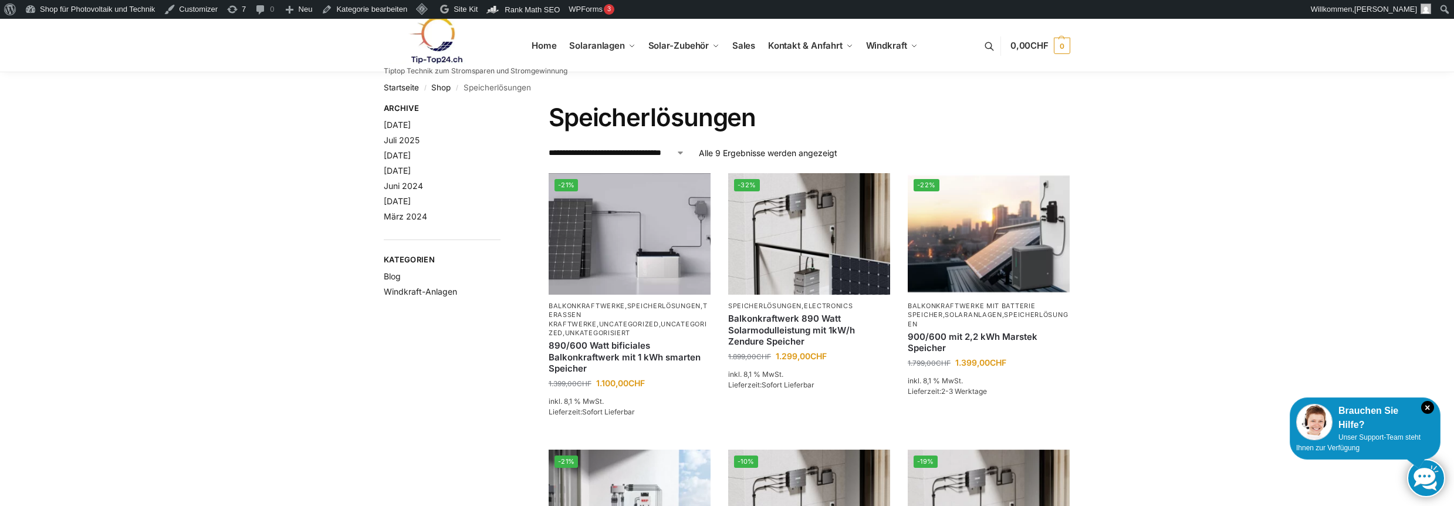  What do you see at coordinates (684, 46) in the screenshot?
I see `a: Solar-Zubehör` at bounding box center [684, 46].